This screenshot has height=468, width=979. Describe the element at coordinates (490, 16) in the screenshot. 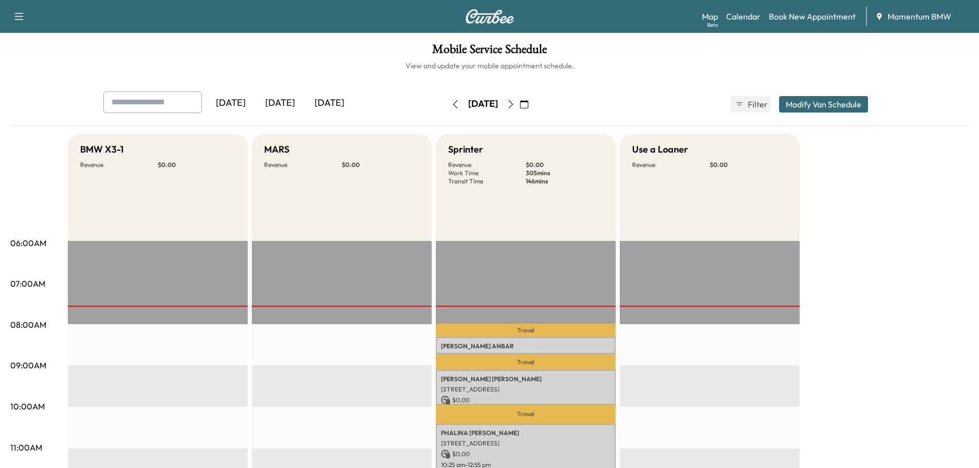

I see `img: Curbee Logo` at that location.